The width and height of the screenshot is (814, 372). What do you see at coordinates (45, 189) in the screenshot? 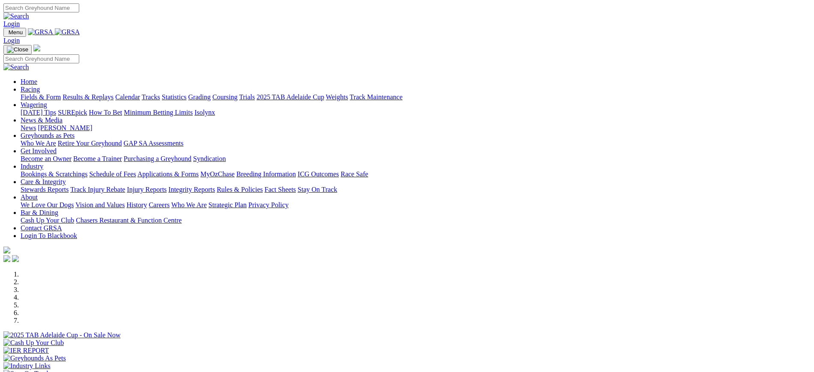
I see `a: Stewards Reports` at bounding box center [45, 189].